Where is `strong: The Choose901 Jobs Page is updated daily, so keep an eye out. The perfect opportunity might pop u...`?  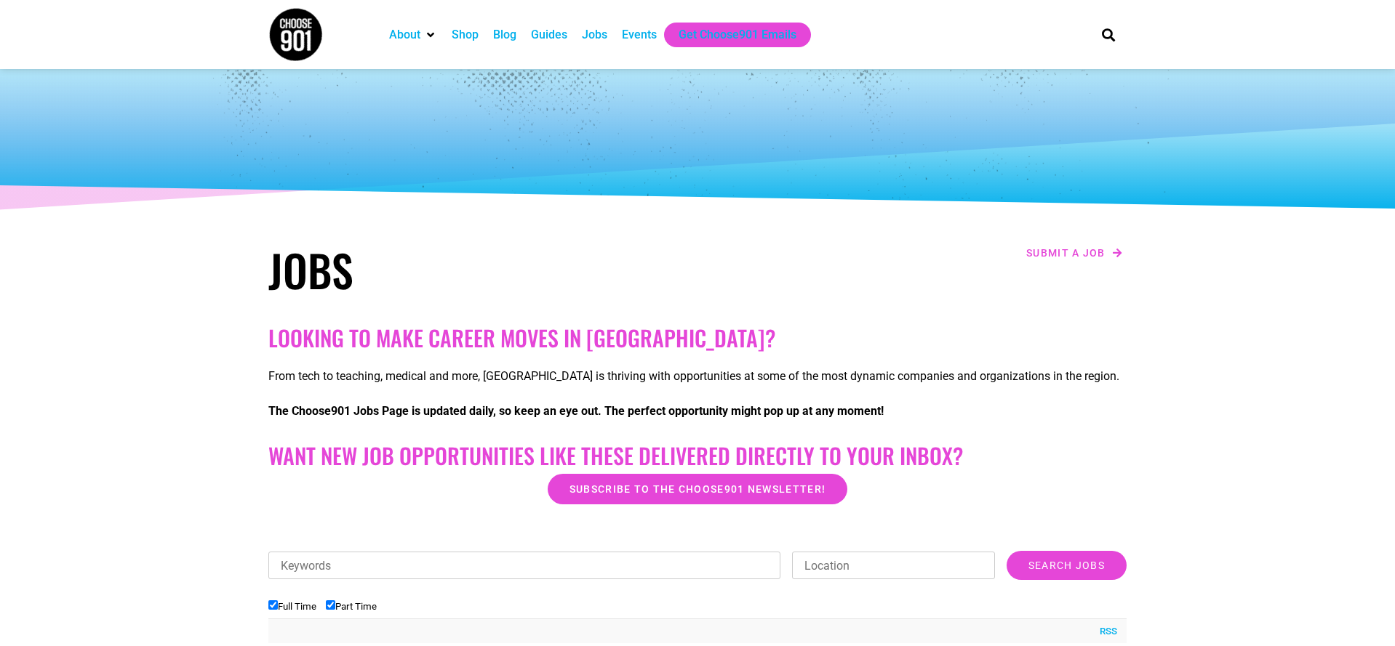
strong: The Choose901 Jobs Page is updated daily, so keep an eye out. The perfect opportunity might pop u... is located at coordinates (576, 411).